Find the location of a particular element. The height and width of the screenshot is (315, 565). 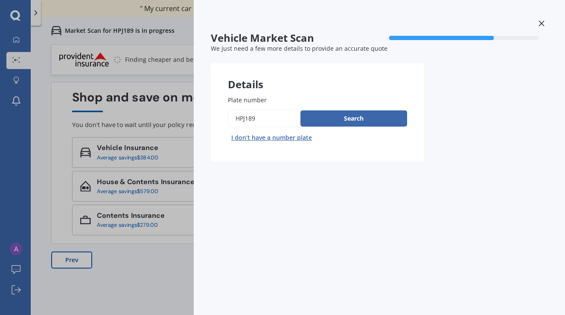

span: Plate number is located at coordinates (247, 100).